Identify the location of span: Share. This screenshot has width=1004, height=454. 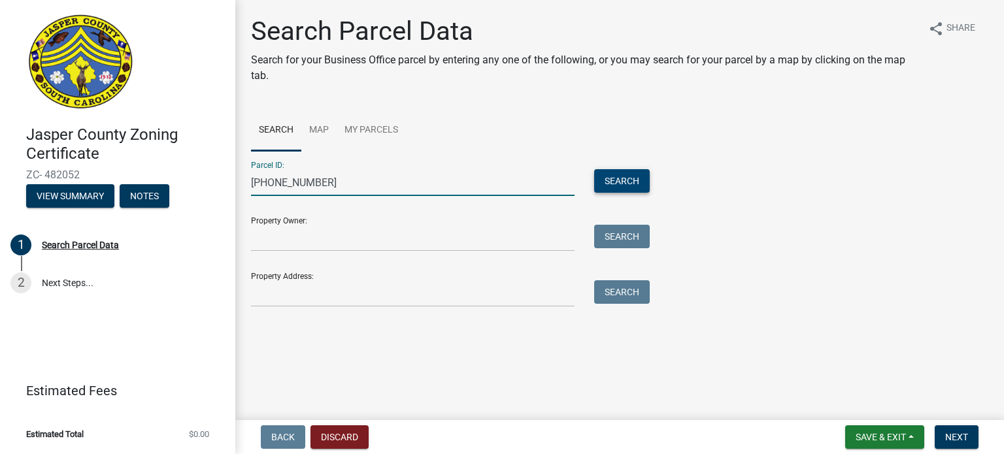
(961, 29).